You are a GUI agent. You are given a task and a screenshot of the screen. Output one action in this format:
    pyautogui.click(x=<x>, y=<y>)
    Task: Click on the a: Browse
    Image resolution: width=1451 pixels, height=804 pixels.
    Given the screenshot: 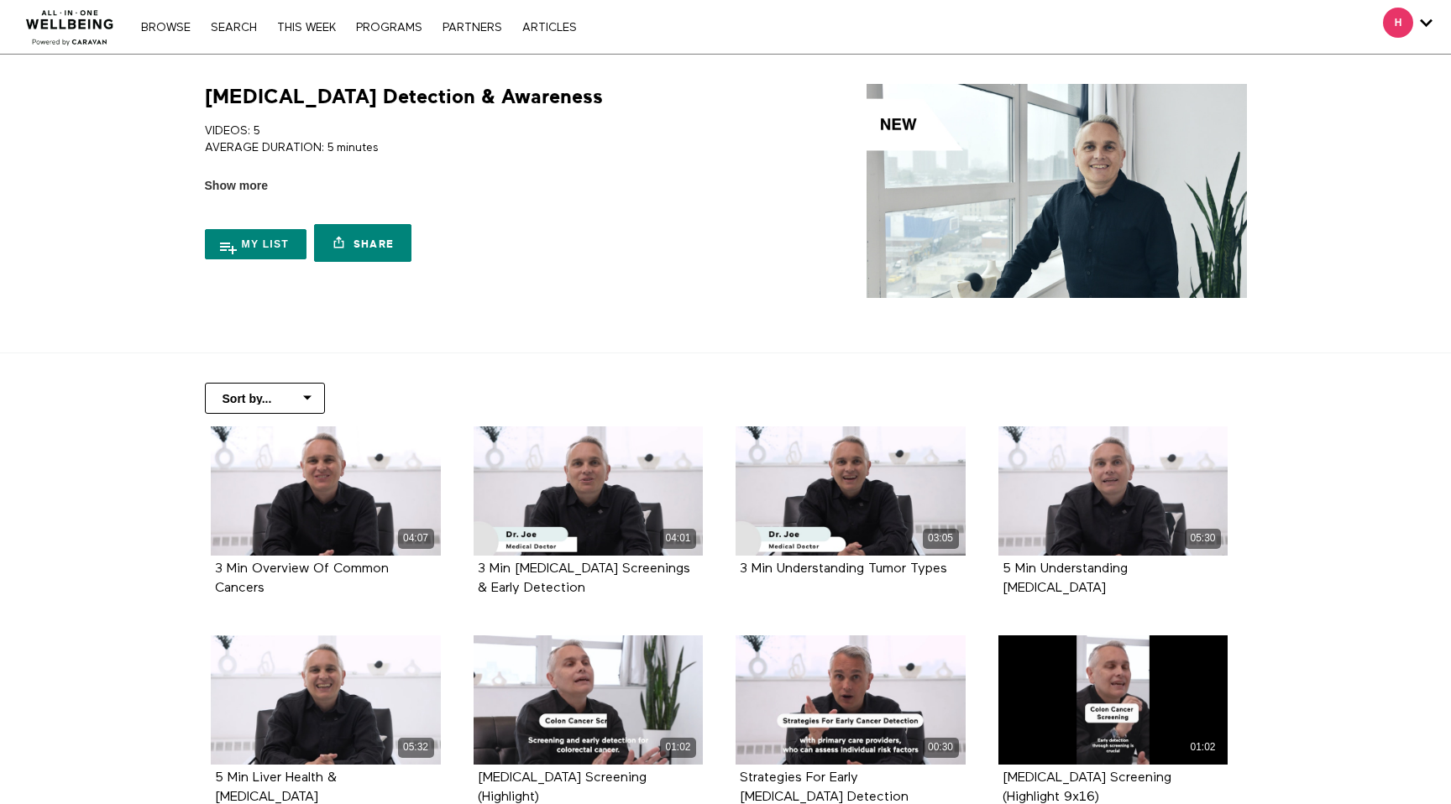 What is the action you would take?
    pyautogui.click(x=165, y=28)
    